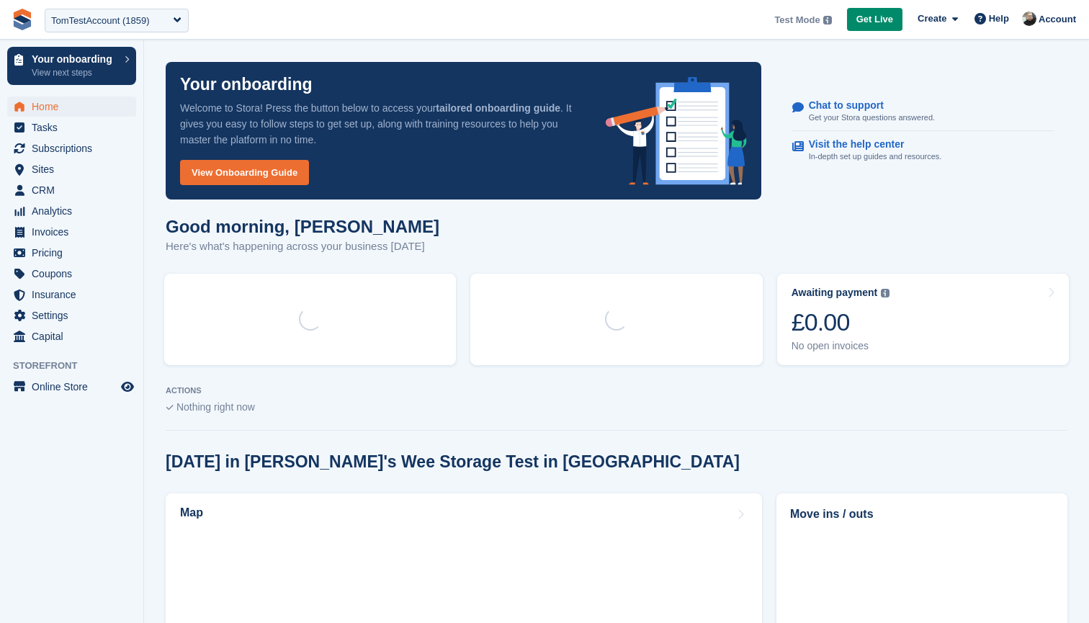 This screenshot has width=1089, height=623. What do you see at coordinates (498, 108) in the screenshot?
I see `strong: tailored onboarding guide` at bounding box center [498, 108].